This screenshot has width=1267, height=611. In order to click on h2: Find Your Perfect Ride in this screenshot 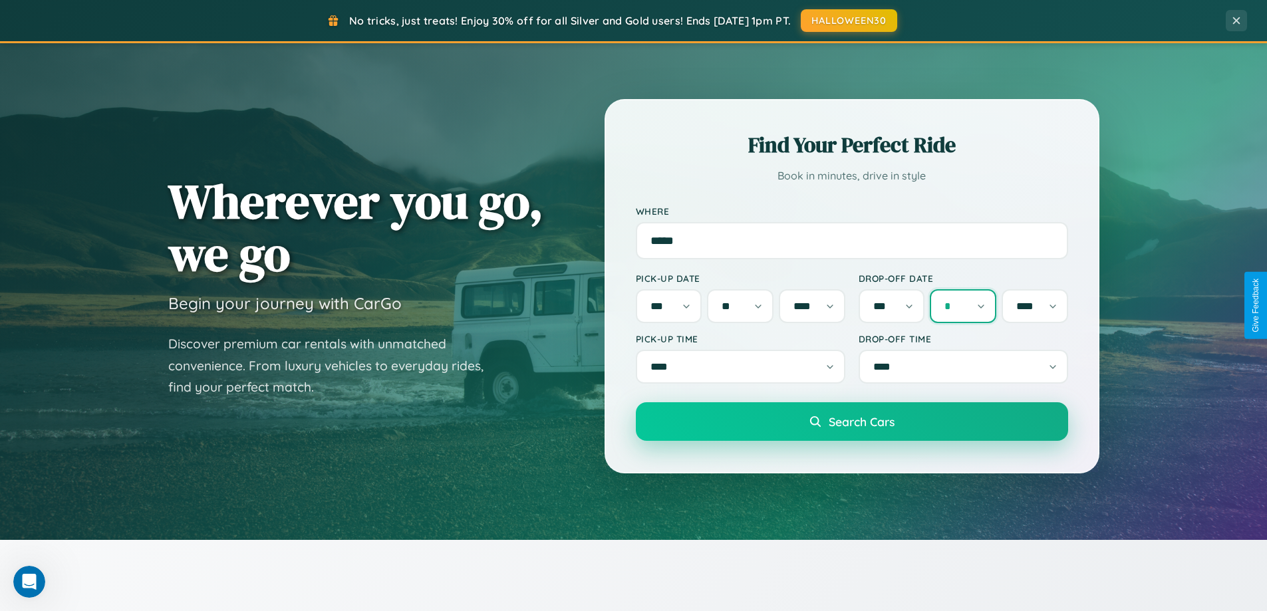, I will do `click(852, 145)`.